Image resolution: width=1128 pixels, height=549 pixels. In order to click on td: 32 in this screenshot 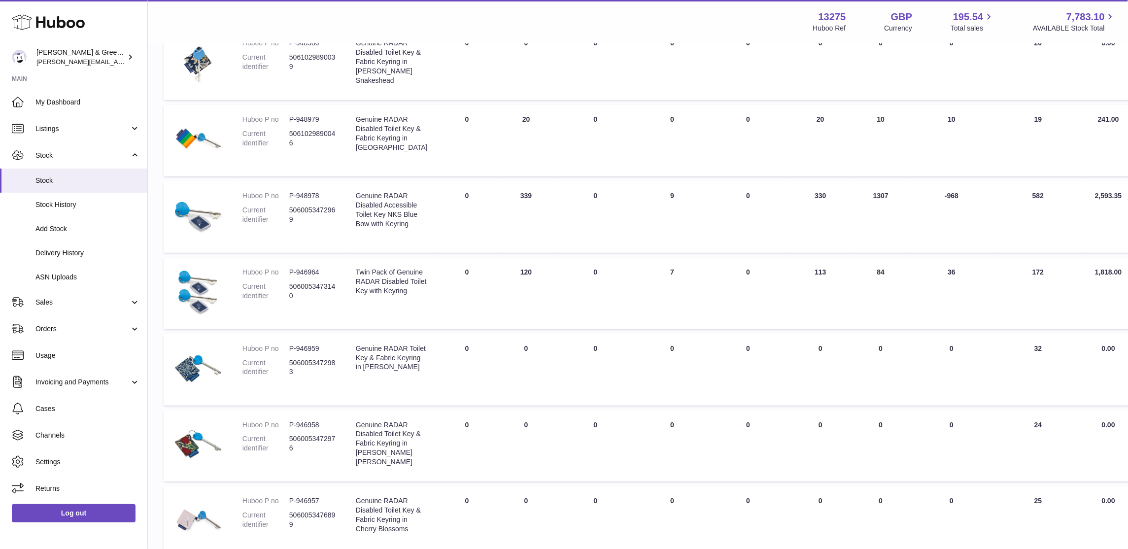, I will do `click(1039, 370)`.